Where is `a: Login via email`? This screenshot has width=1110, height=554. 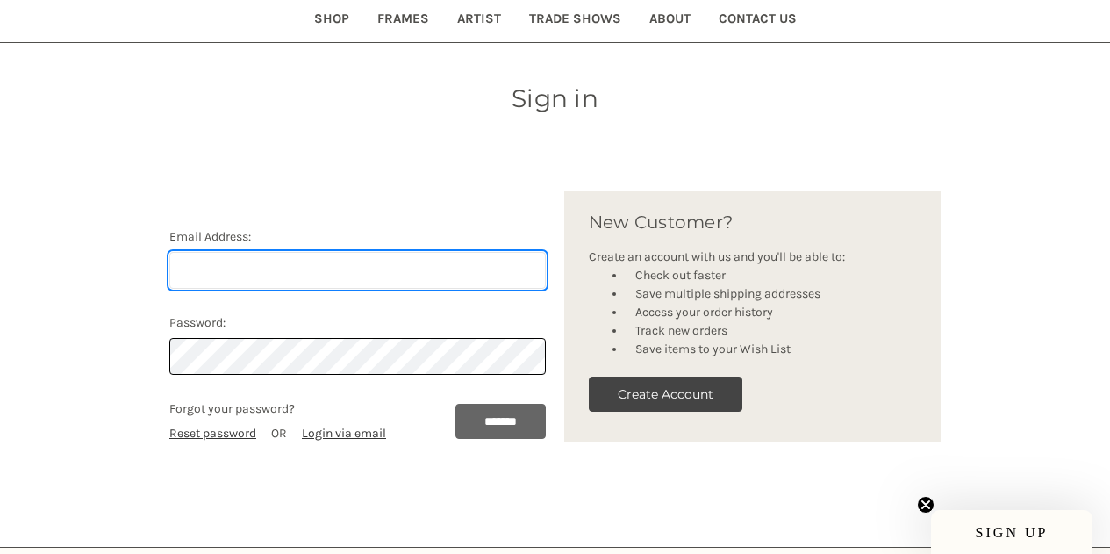 a: Login via email is located at coordinates (344, 433).